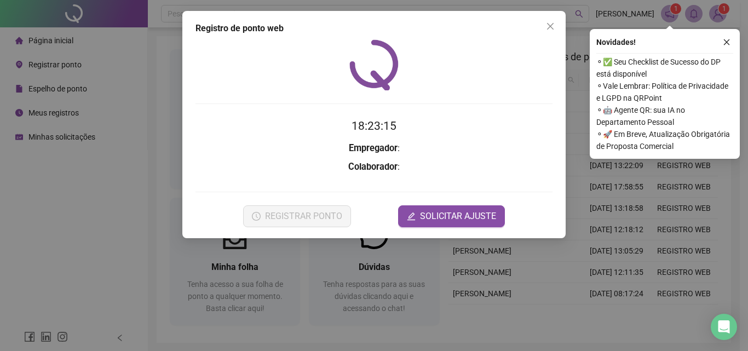  I want to click on span: Novidades !, so click(616, 42).